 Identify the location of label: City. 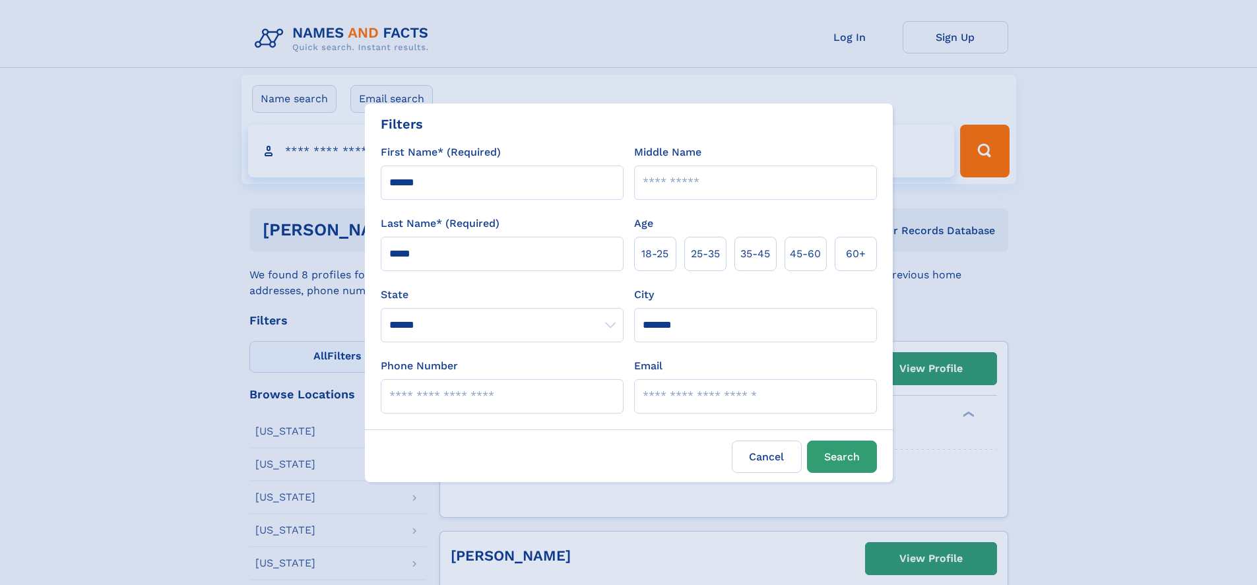
(644, 295).